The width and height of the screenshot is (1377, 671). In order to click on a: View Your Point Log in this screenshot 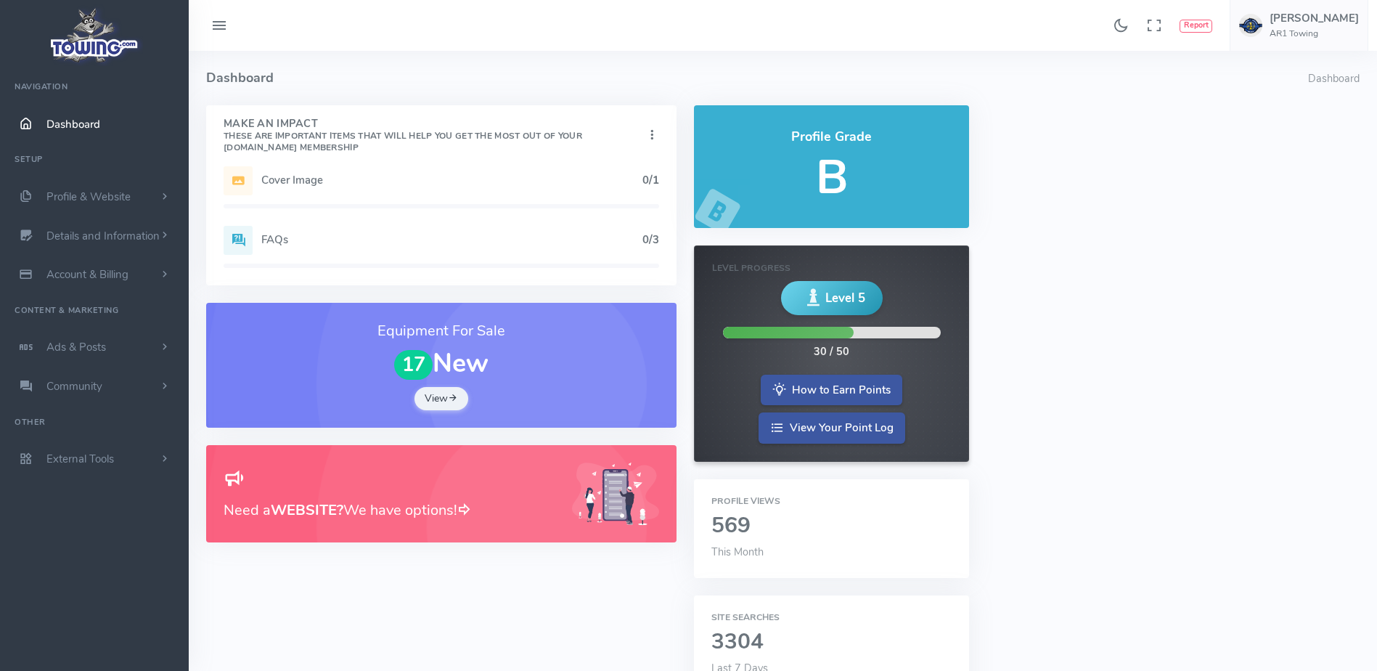, I will do `click(832, 427)`.